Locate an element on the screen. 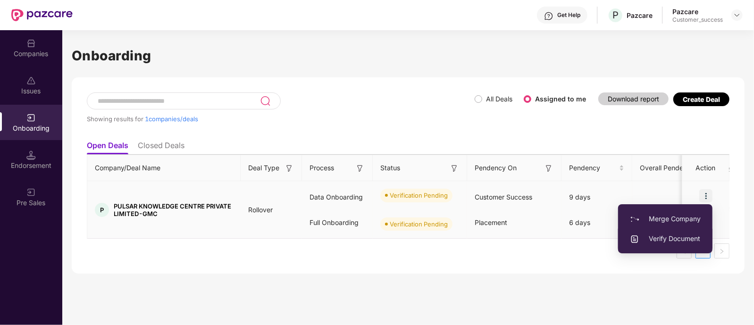 The image size is (754, 325). span: Verify Document is located at coordinates (665, 239).